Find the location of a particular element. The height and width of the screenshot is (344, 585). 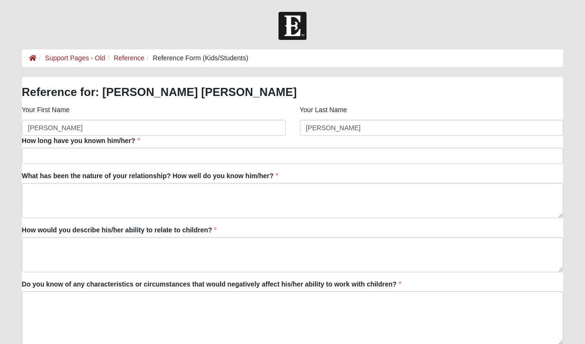

img: Church of Eleven22 Logo is located at coordinates (292, 26).